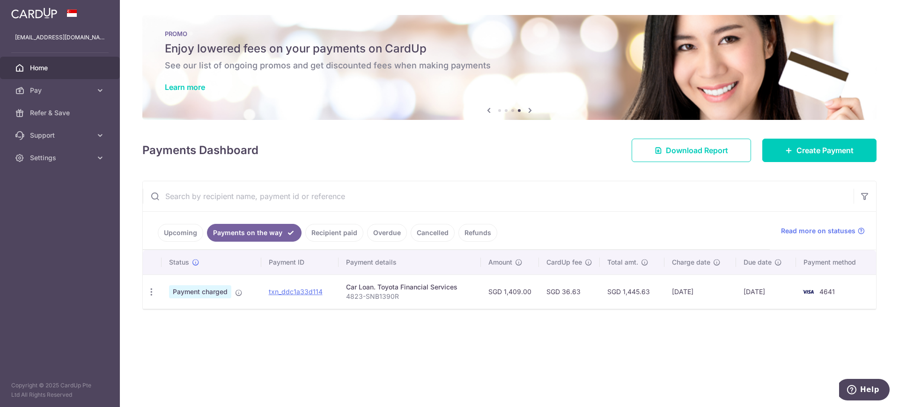  Describe the element at coordinates (569, 291) in the screenshot. I see `td: SGD 36.63` at that location.